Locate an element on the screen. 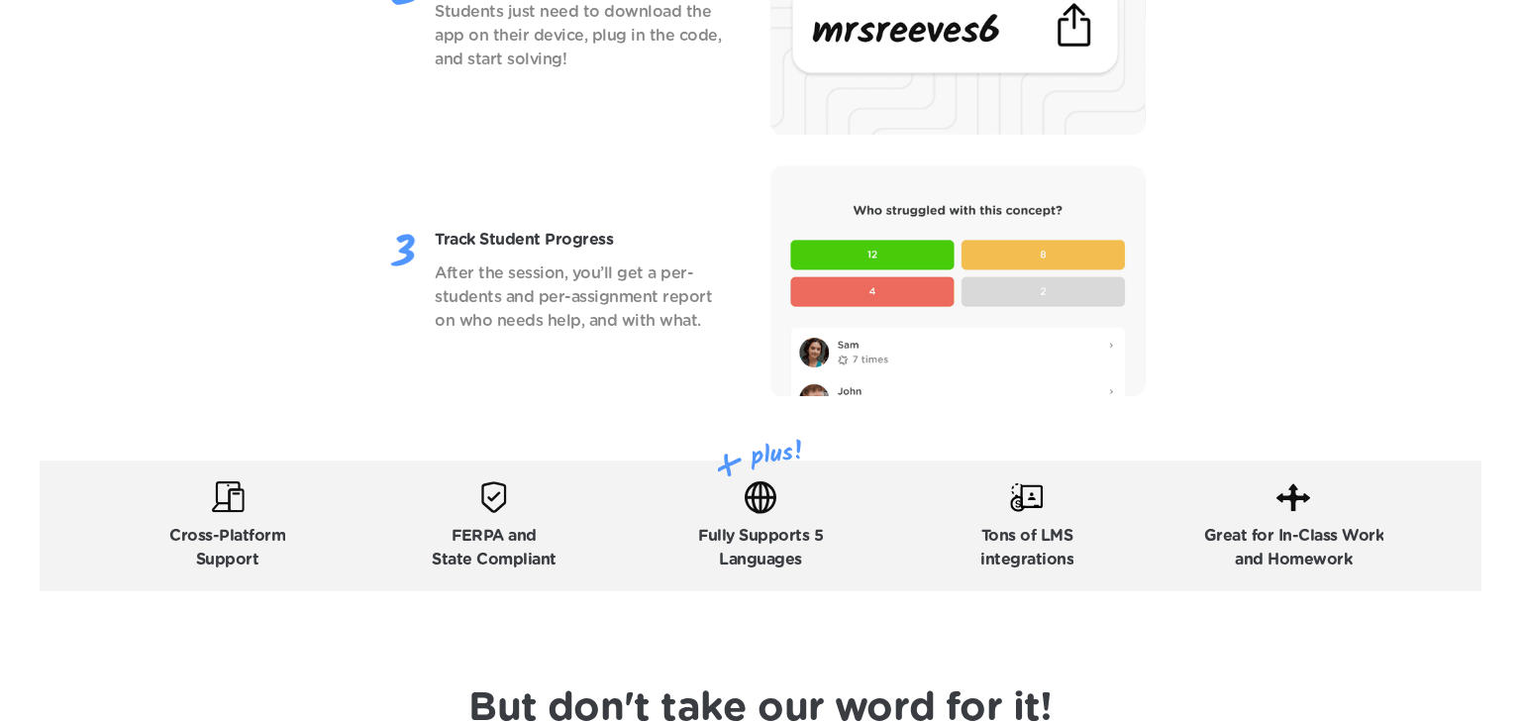 This screenshot has width=1521, height=723. p: After the session, you’ll get a per-students and per-assignment report on who needs help, and wit... is located at coordinates (579, 297).